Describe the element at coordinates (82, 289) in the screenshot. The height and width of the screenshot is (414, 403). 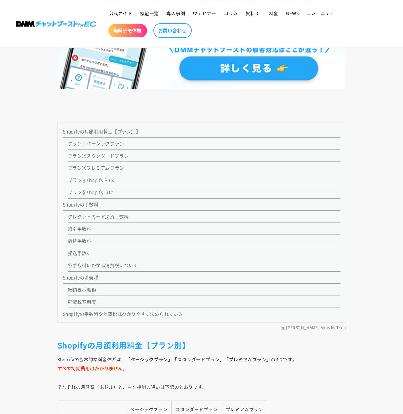
I see `a: 総額表示義務` at that location.